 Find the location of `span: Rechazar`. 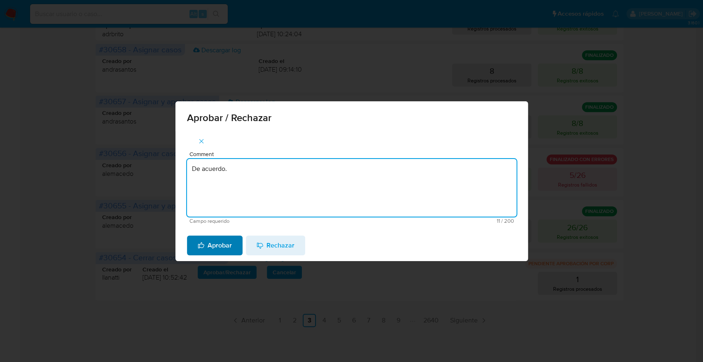

span: Rechazar is located at coordinates (276, 246).